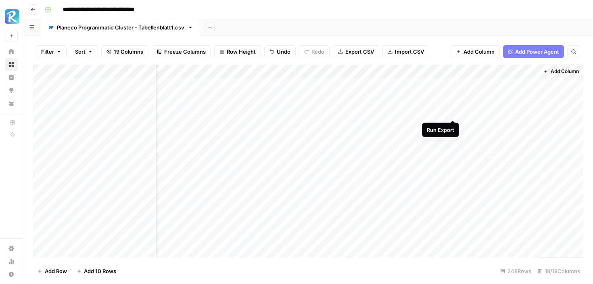 The width and height of the screenshot is (593, 284). I want to click on button: Row Height, so click(238, 52).